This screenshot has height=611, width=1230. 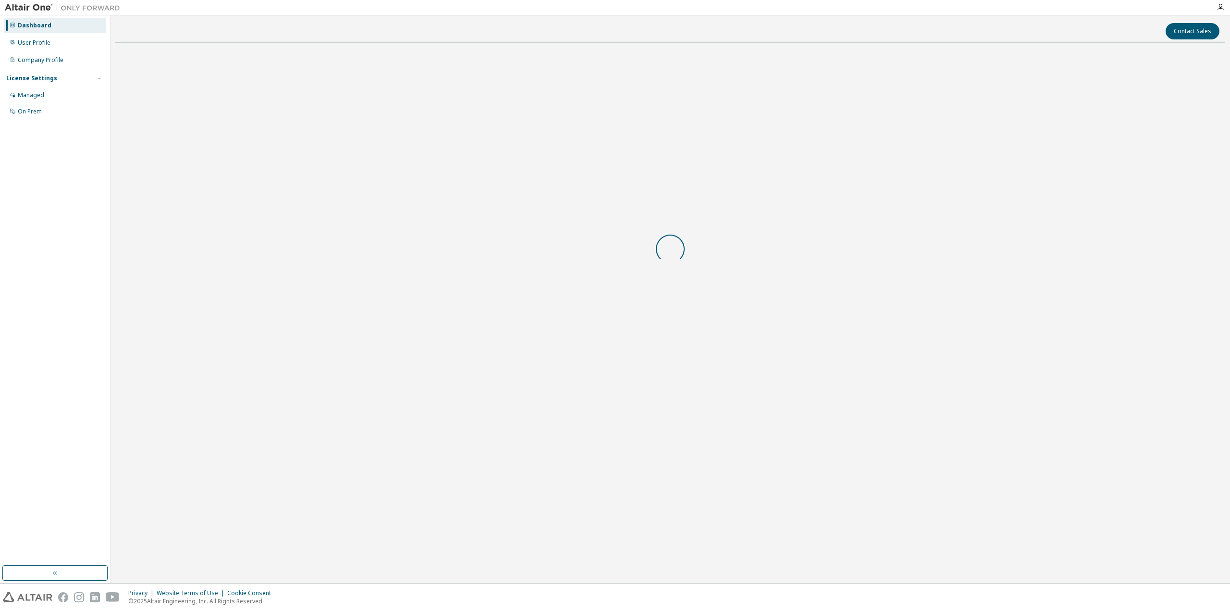 What do you see at coordinates (35, 25) in the screenshot?
I see `div: Dashboard` at bounding box center [35, 25].